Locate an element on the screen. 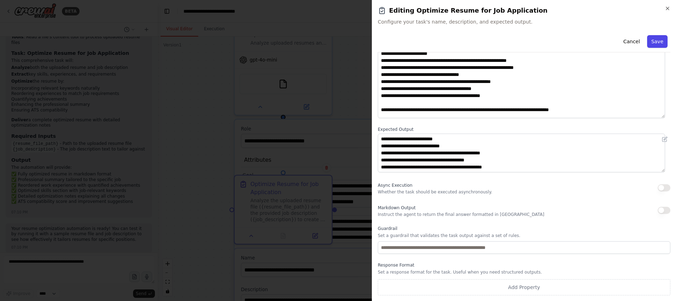  p: Set a guardrail that validates the task output against a set of rules. is located at coordinates (524, 236).